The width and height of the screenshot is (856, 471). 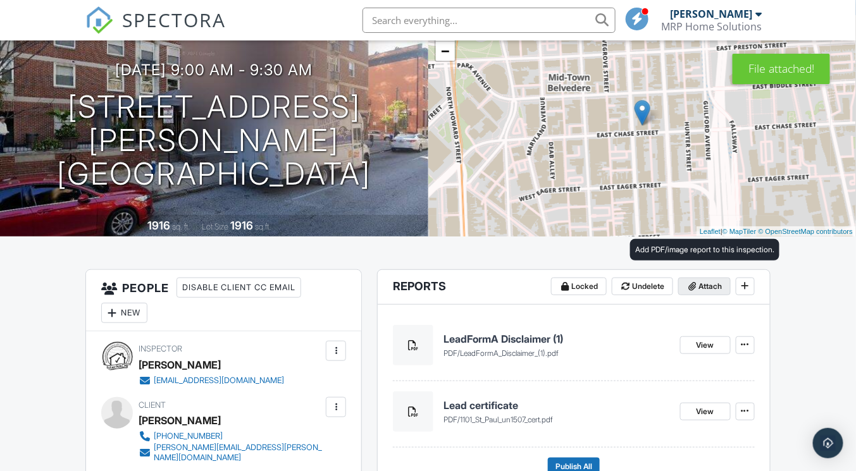 I want to click on a: Zoom out, so click(x=445, y=51).